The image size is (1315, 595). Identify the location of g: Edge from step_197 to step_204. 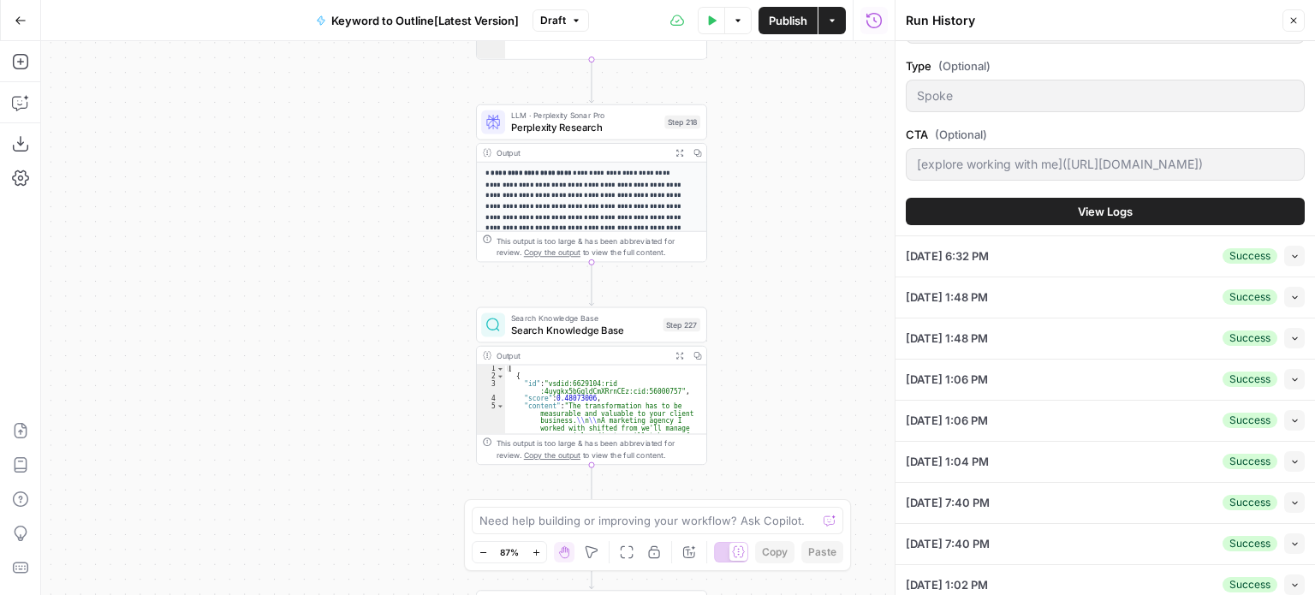
(591, 567).